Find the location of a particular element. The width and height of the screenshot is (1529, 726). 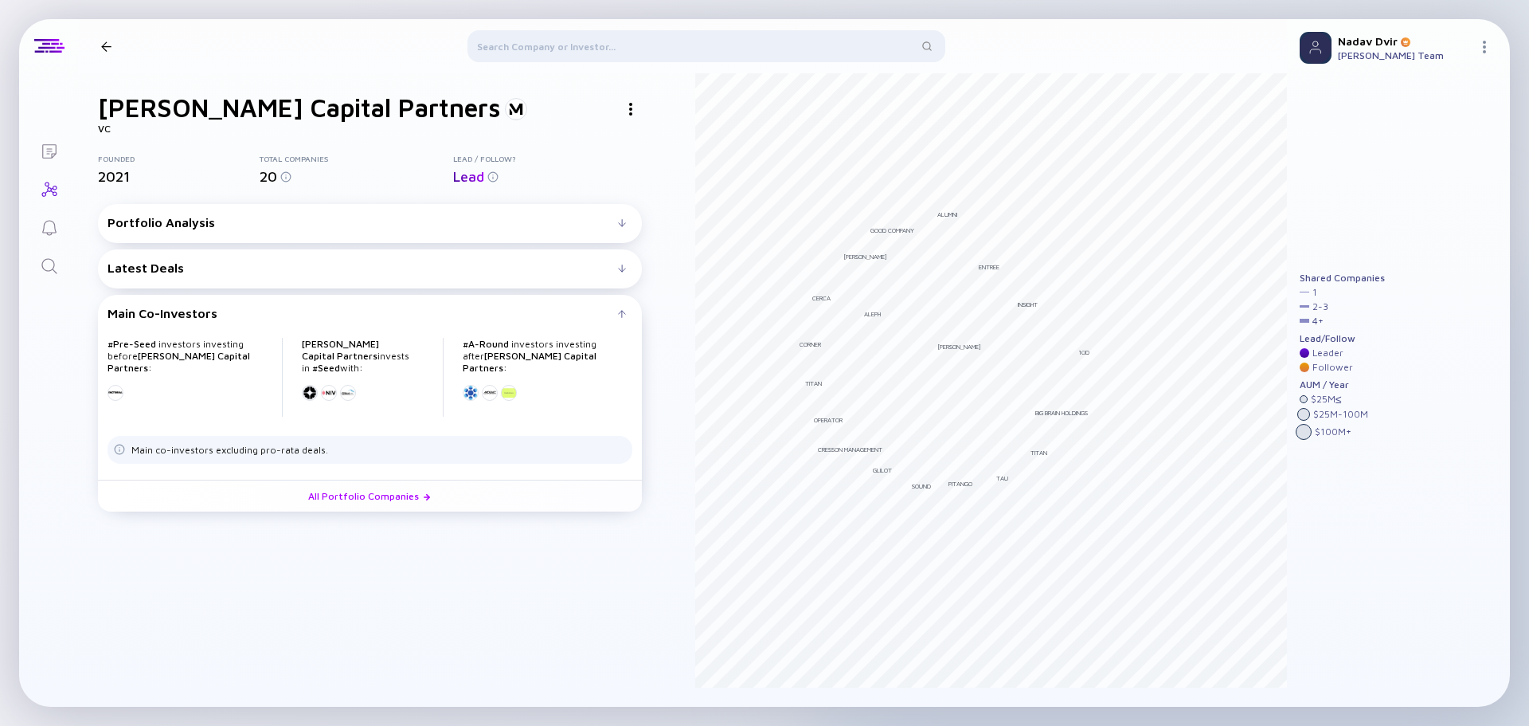

img: Profile Picture is located at coordinates (1316, 48).